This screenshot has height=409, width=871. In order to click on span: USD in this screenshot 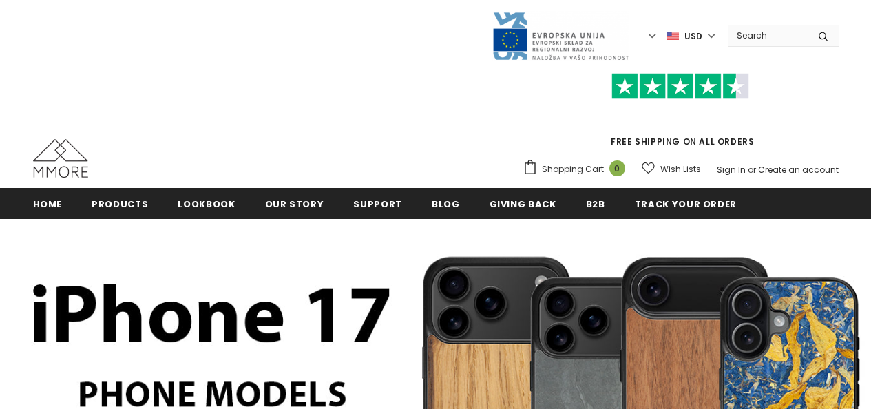, I will do `click(694, 37)`.